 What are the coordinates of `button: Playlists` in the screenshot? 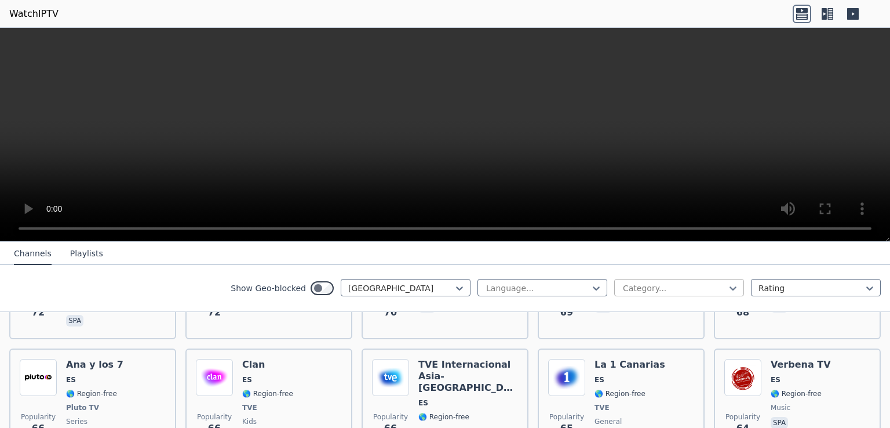 It's located at (86, 254).